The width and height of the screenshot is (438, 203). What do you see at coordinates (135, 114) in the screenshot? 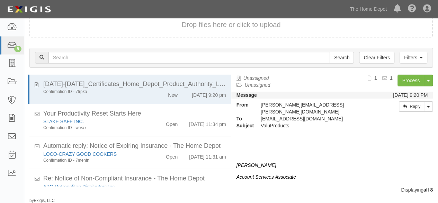
I see `div: Your Productivity Reset Starts Here` at bounding box center [135, 114].